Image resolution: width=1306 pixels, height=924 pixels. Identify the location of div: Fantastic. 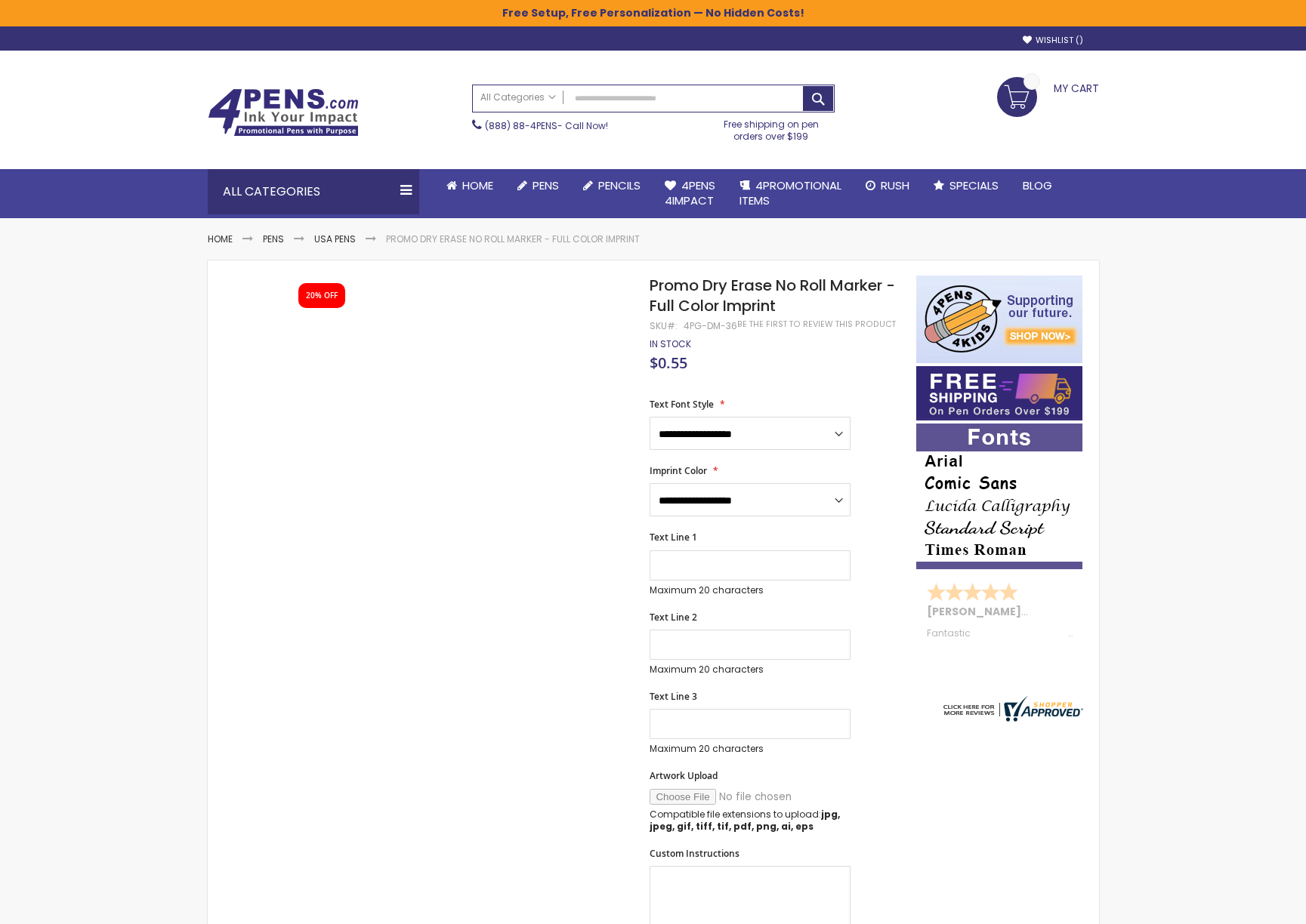
(1000, 634).